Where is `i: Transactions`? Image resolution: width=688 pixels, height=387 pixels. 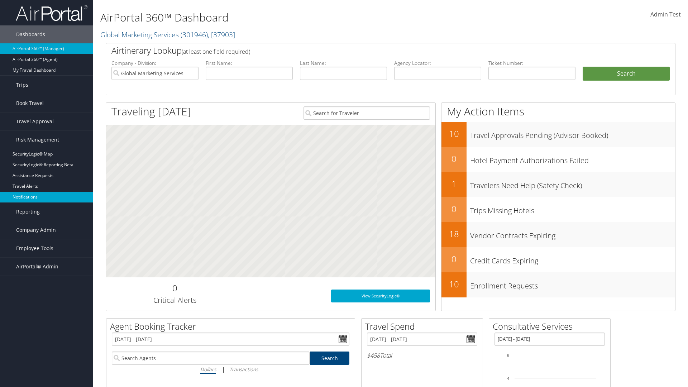
i: Transactions is located at coordinates (244, 369).